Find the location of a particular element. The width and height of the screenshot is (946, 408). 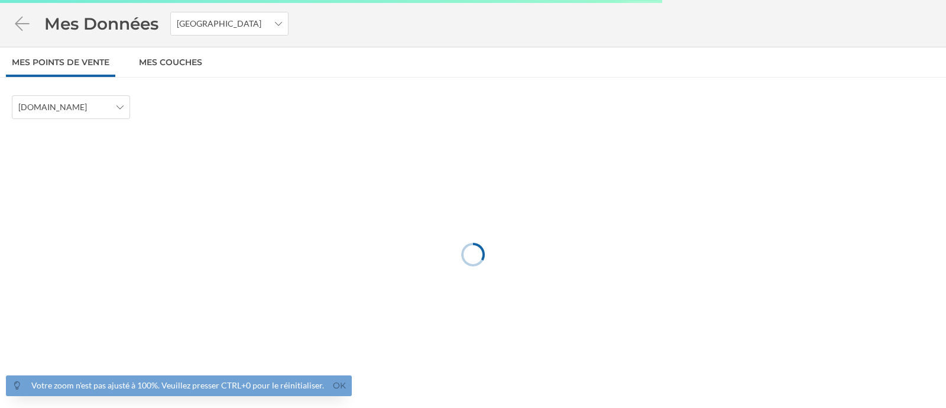

a: Mes points de vente is located at coordinates (60, 62).